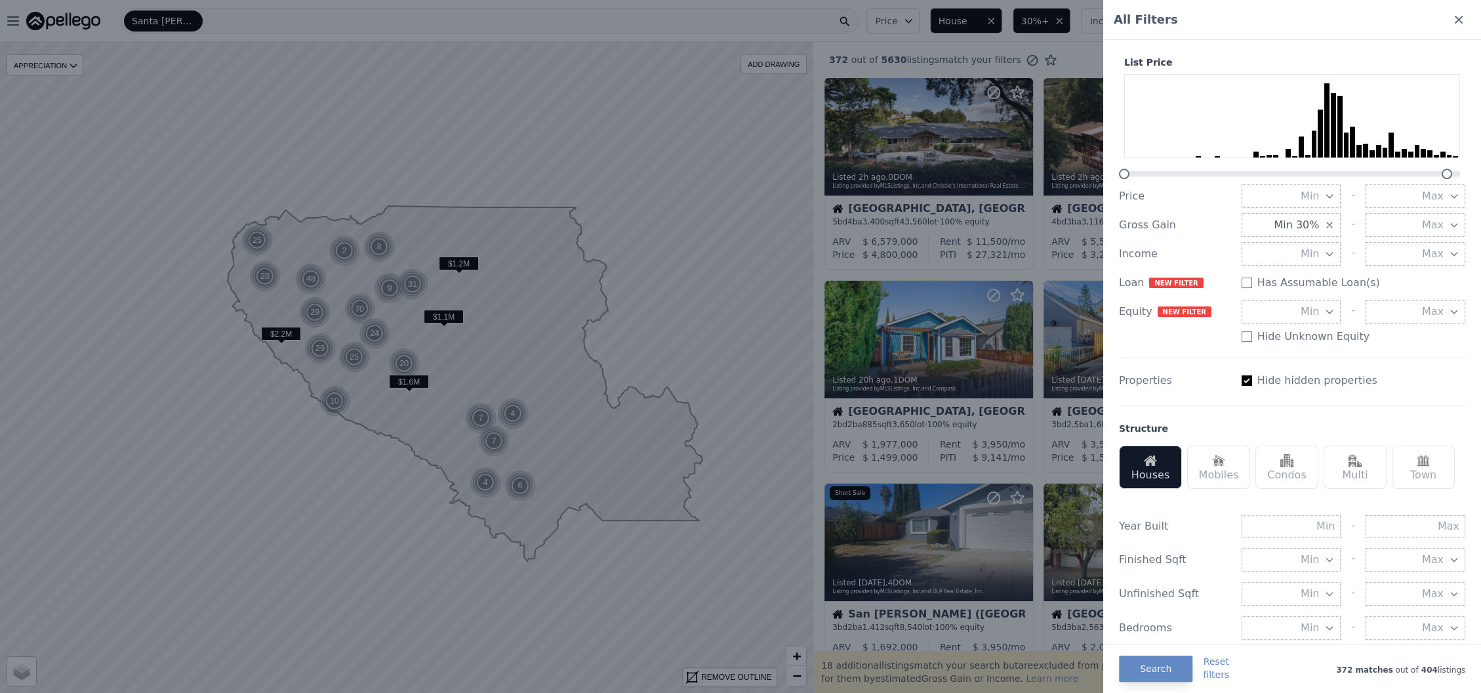  What do you see at coordinates (1175, 594) in the screenshot?
I see `div: Unfinished Sqft` at bounding box center [1175, 594].